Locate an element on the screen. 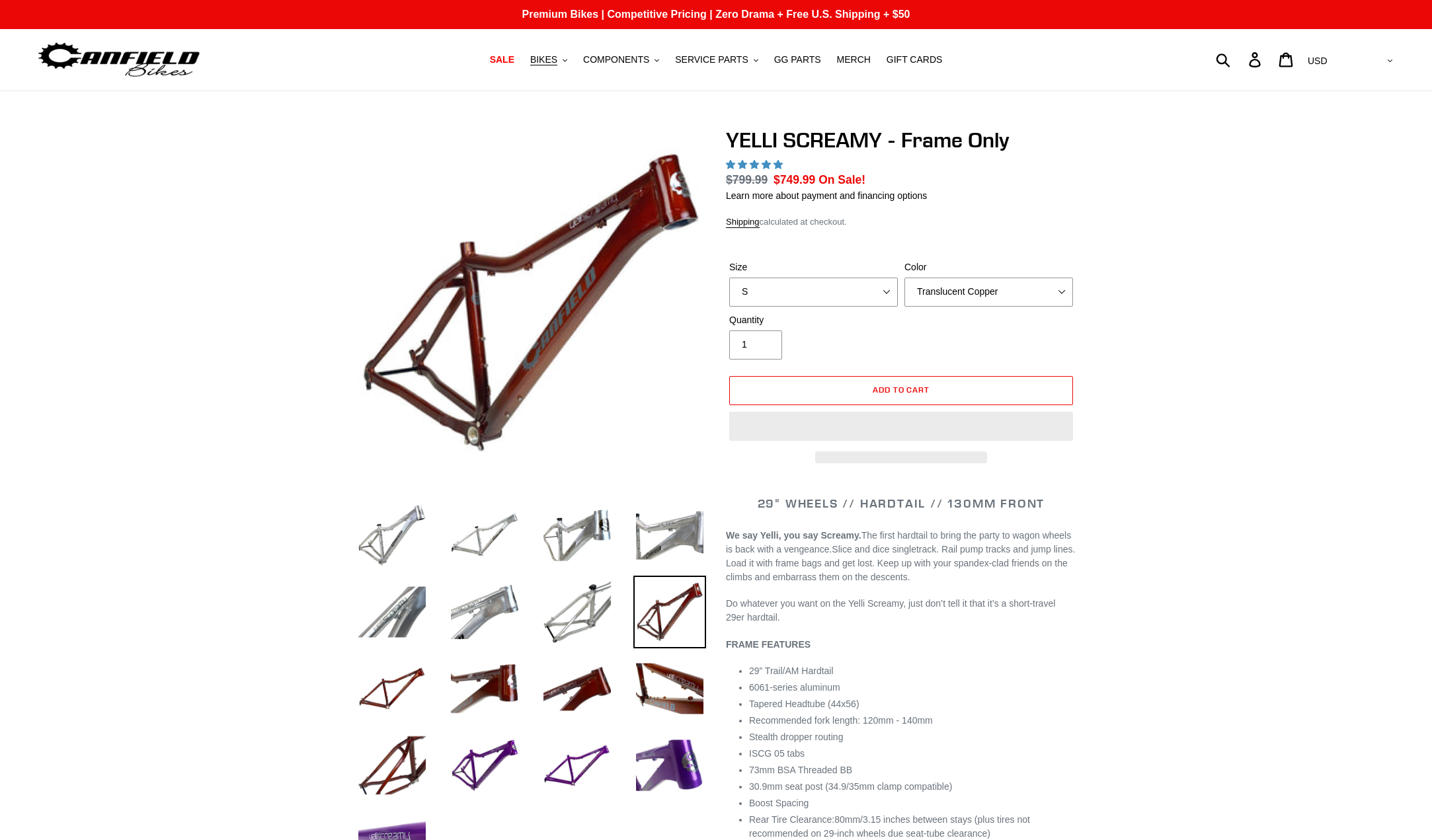 The width and height of the screenshot is (1432, 840). div: calculated at checkout. is located at coordinates (901, 222).